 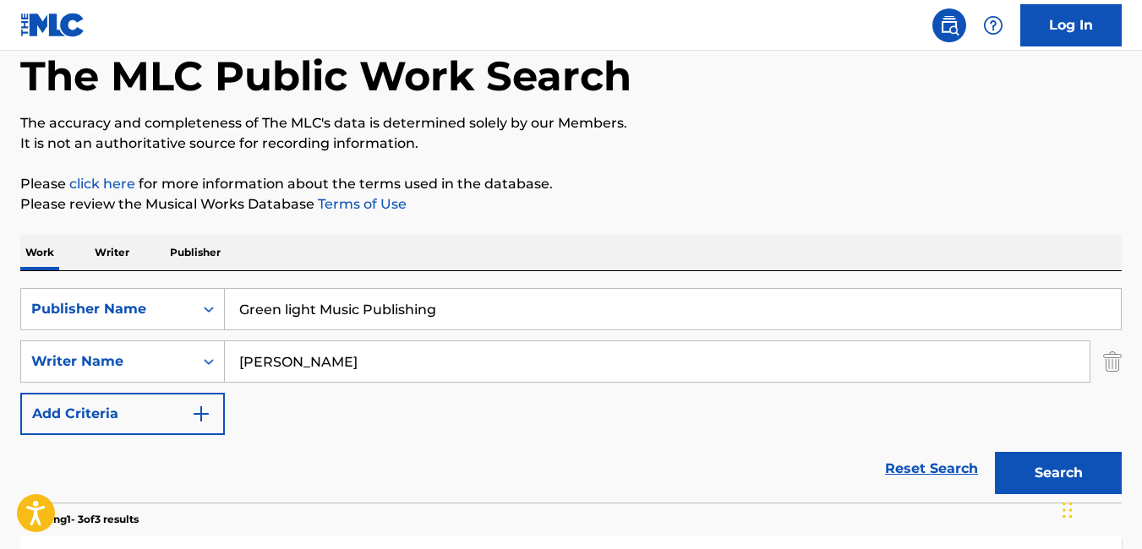 What do you see at coordinates (107, 309) in the screenshot?
I see `div: Publisher Name` at bounding box center [107, 309].